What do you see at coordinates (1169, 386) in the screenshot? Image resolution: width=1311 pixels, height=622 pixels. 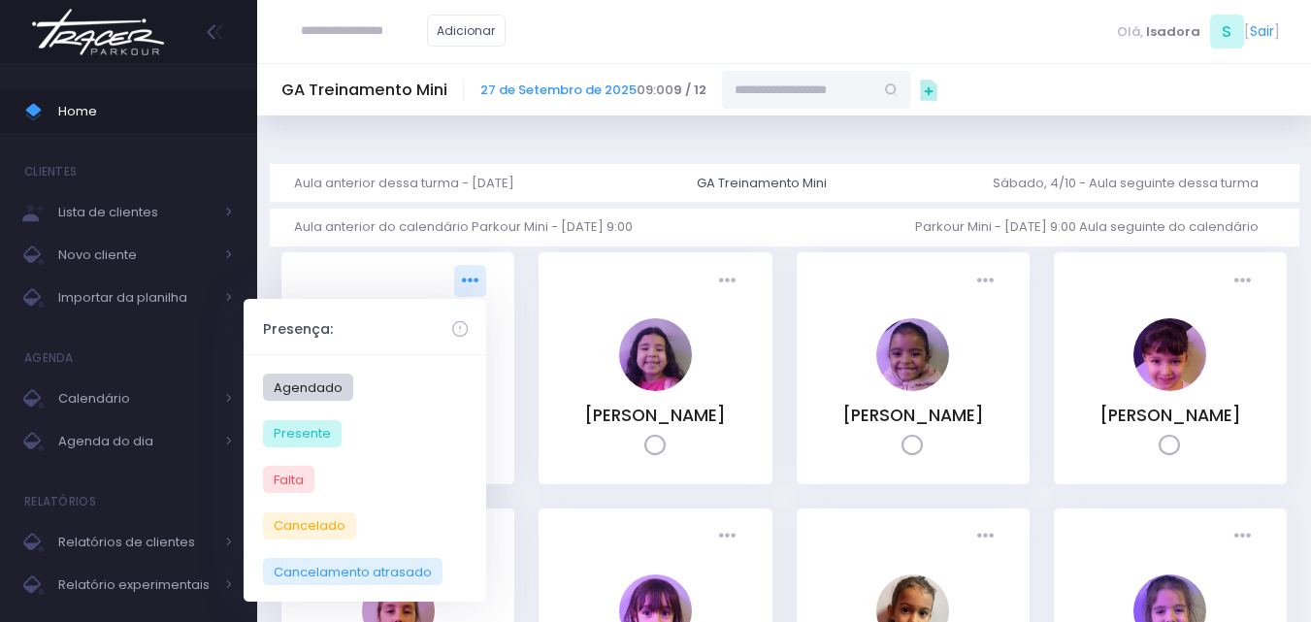 I see `a: Isabela Araújo Girotto` at bounding box center [1169, 386].